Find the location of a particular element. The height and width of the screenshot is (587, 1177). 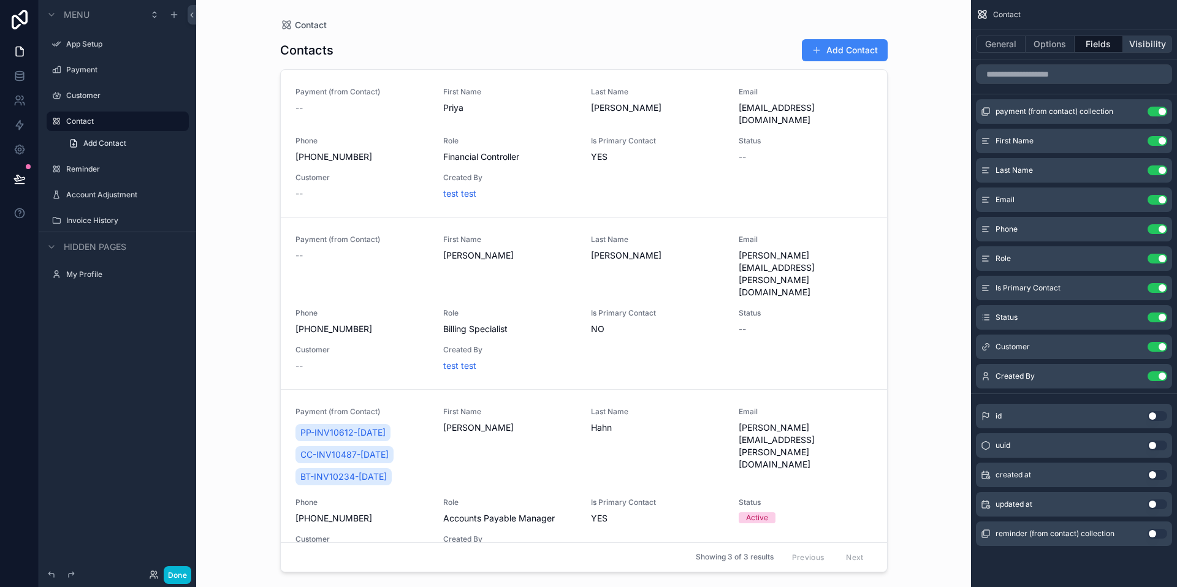

span: Phone is located at coordinates (1007, 229).